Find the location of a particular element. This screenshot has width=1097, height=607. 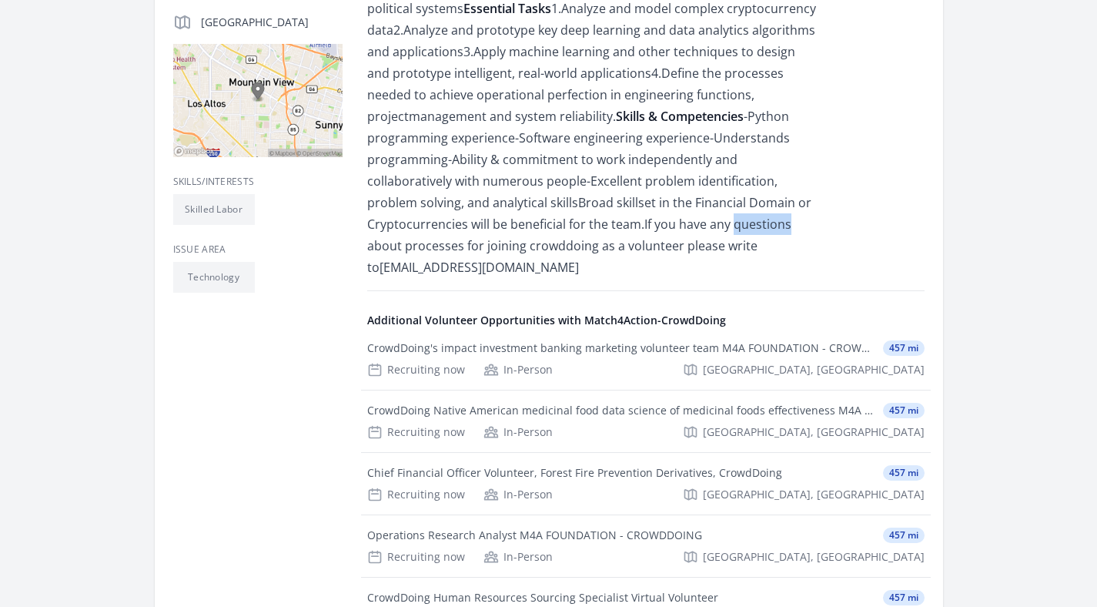

div: CrowdDoing's impact investment banking marketing volunteer team M4A FOUNDATION - CROWDDOING is located at coordinates (622, 348).